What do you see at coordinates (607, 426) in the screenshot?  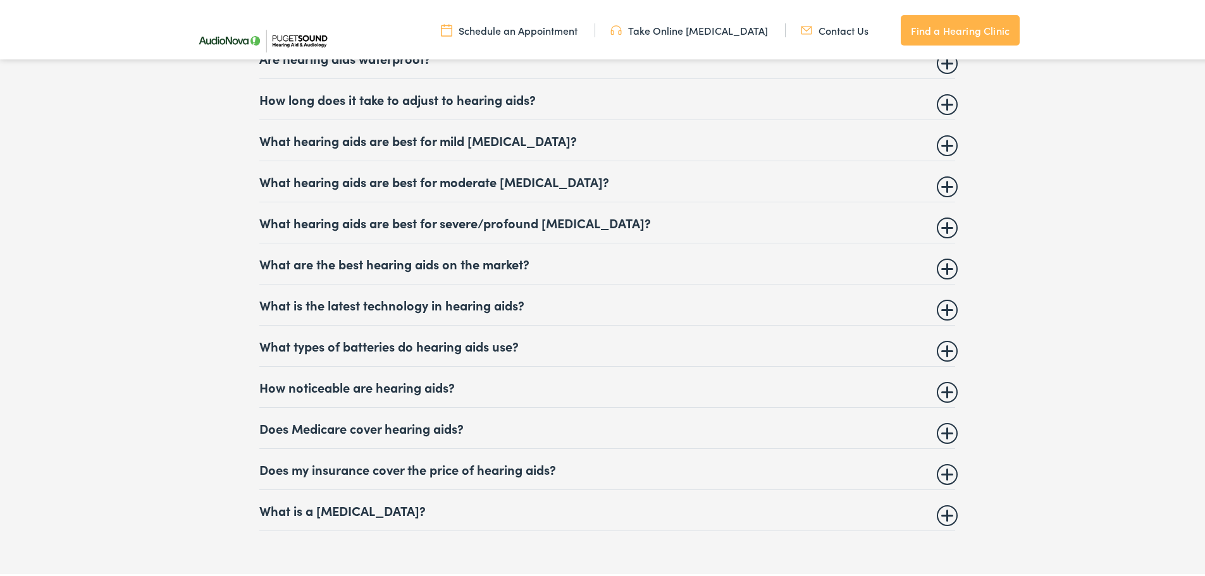 I see `summary: Does Medicare cover hearing aids?` at bounding box center [607, 426].